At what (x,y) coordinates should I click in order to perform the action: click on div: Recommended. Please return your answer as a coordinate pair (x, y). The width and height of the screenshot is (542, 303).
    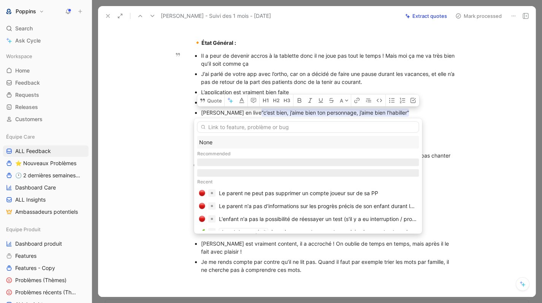
    Looking at the image, I should click on (308, 154).